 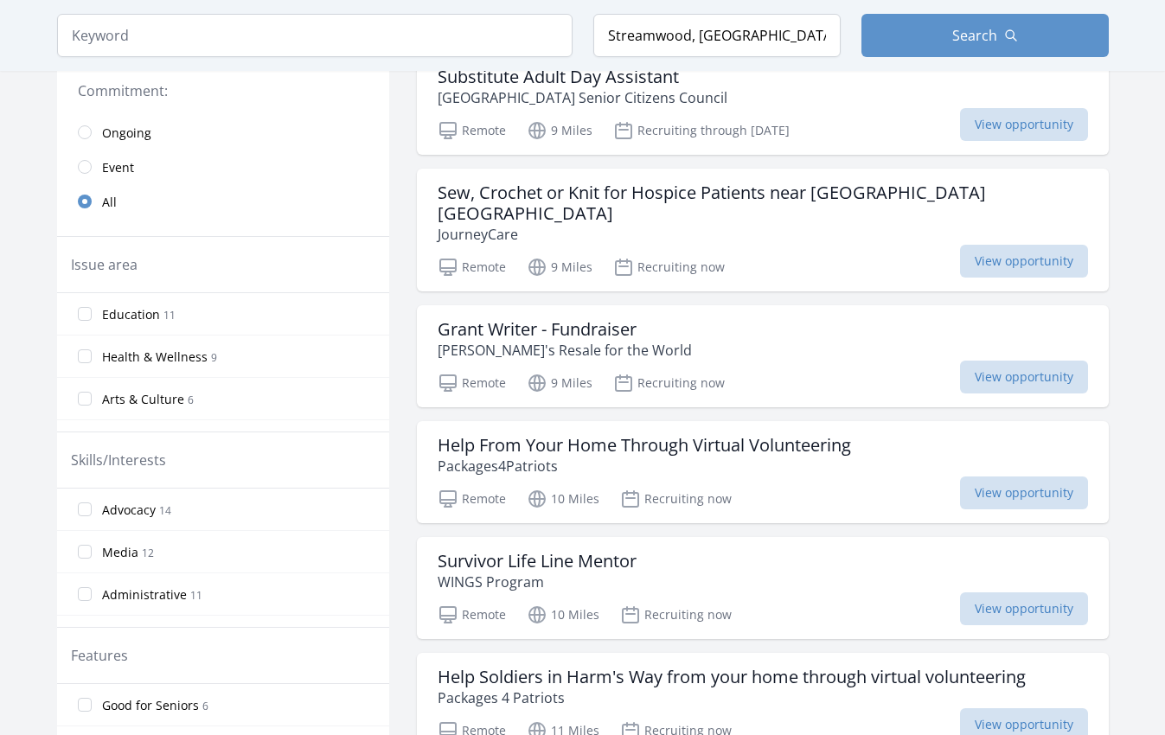 I want to click on legend: Features, so click(x=99, y=656).